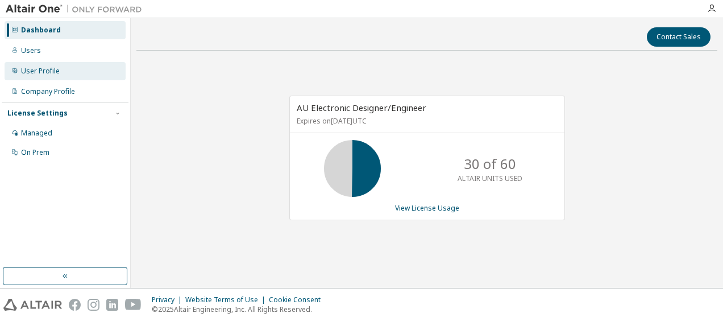 This screenshot has width=723, height=321. I want to click on div: Privacy, so click(168, 300).